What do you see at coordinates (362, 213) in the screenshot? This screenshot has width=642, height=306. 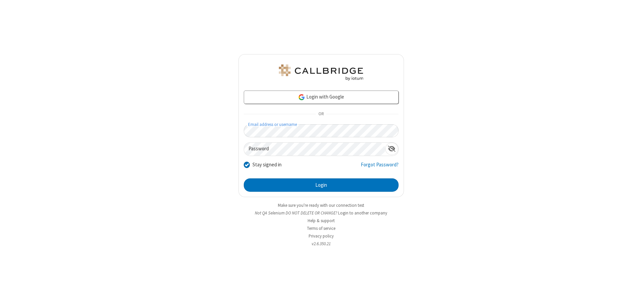 I see `button: Login to another company` at bounding box center [362, 213].